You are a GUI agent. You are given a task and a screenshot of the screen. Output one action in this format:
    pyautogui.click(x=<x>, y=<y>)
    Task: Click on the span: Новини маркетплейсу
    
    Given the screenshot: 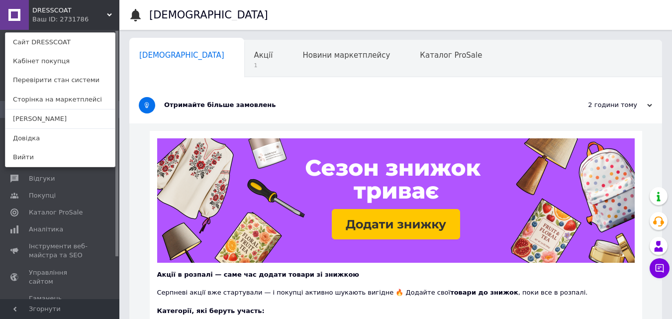 What is the action you would take?
    pyautogui.click(x=346, y=55)
    